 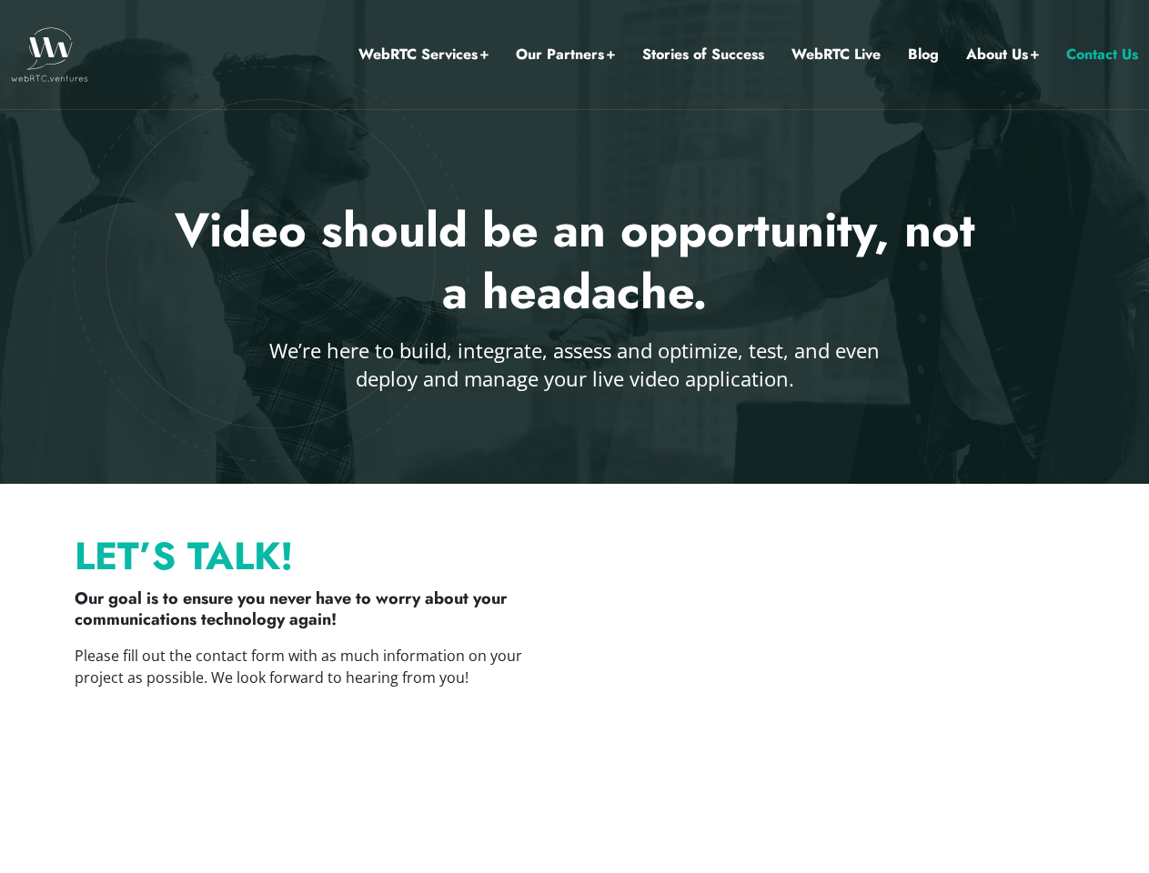 What do you see at coordinates (423, 55) in the screenshot?
I see `a: WebRTC Services` at bounding box center [423, 55].